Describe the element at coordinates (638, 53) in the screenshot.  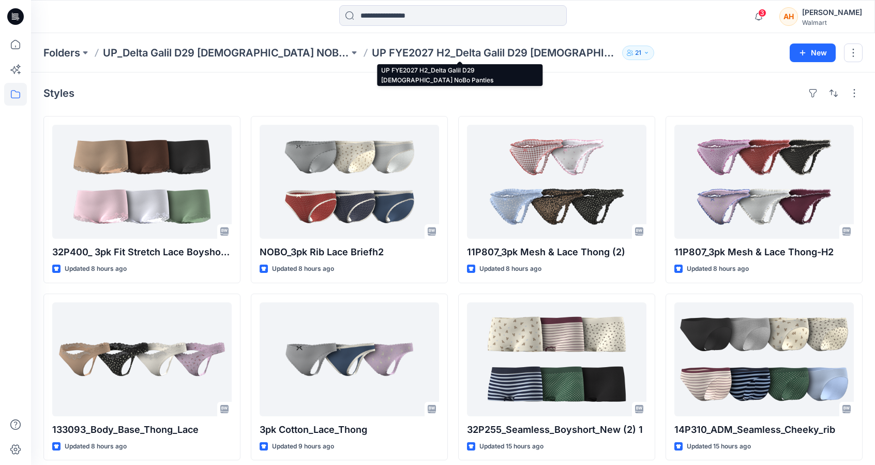
I see `p: 21` at that location.